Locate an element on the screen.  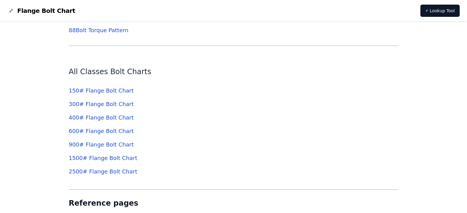
a: 600# Flange Bolt Chart is located at coordinates (101, 131).